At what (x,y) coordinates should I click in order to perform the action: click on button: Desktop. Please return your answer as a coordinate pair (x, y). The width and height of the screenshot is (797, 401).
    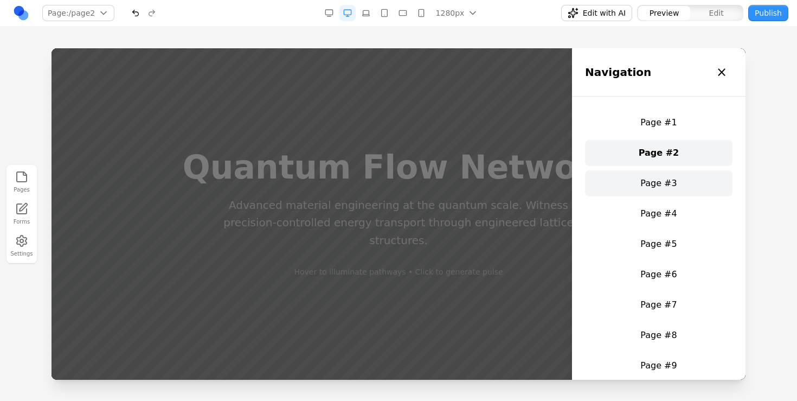
    Looking at the image, I should click on (348, 13).